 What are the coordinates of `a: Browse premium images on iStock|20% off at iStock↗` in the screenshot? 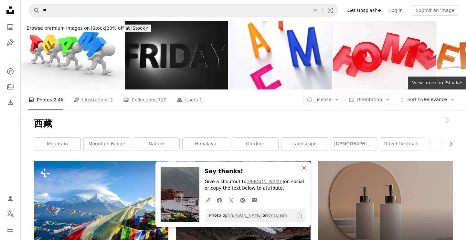 It's located at (88, 28).